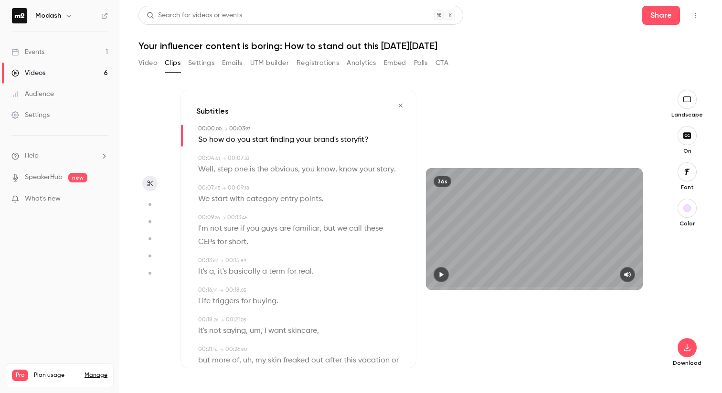 The image size is (722, 393). I want to click on span: 00:15, so click(233, 261).